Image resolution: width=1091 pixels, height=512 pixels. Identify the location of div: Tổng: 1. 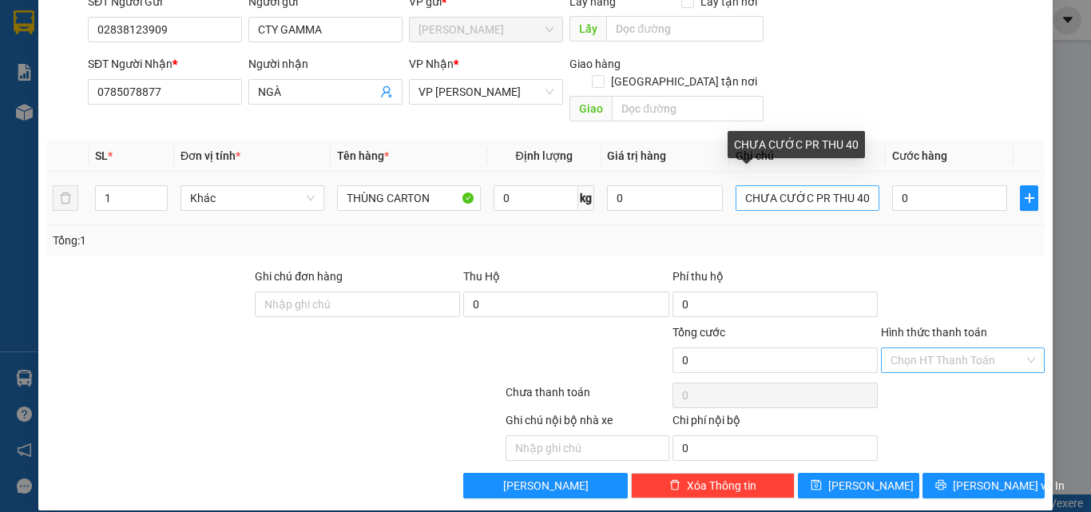
(237, 240).